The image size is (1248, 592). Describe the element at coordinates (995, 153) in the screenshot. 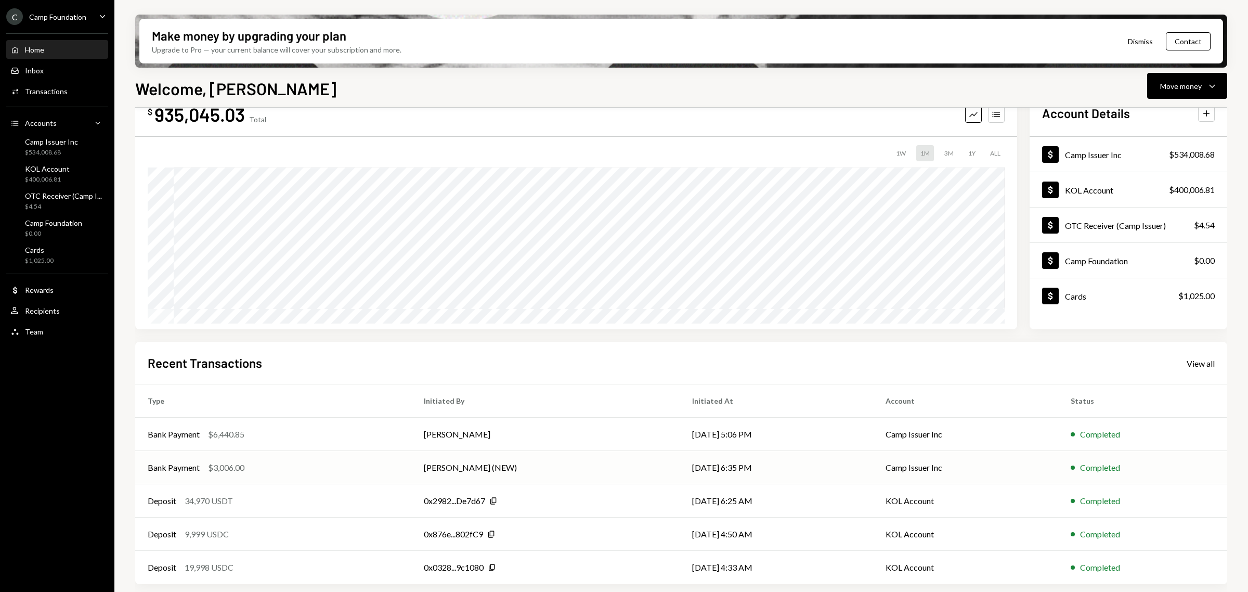

I see `div: ALL` at that location.